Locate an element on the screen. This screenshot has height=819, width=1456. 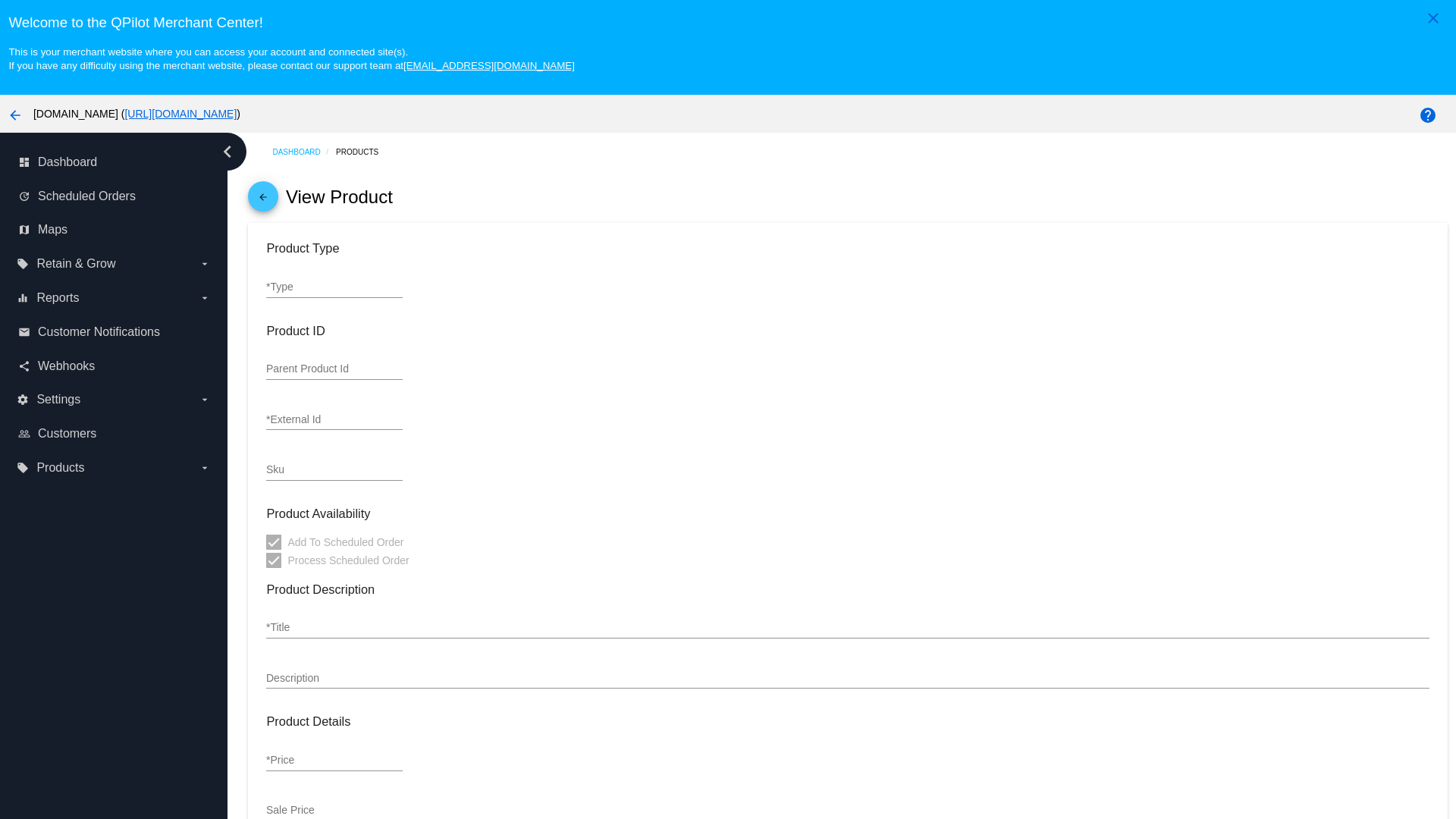
input: Description is located at coordinates (847, 679).